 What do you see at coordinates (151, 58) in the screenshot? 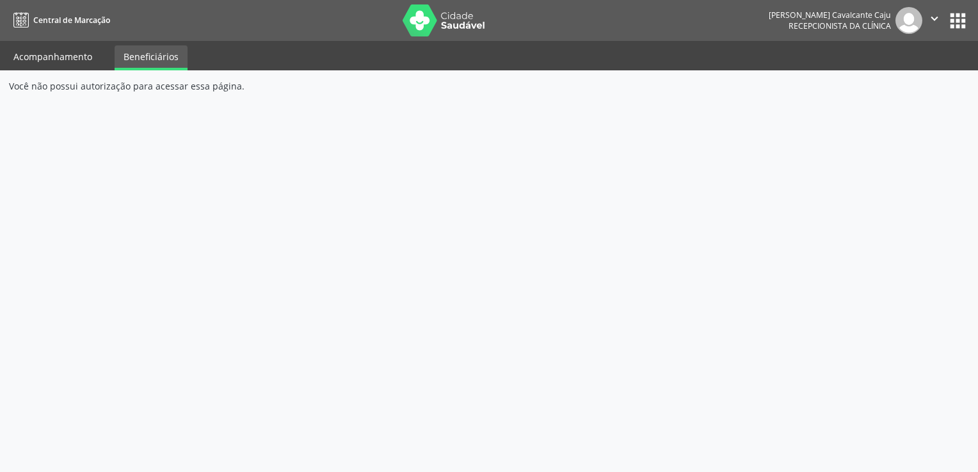
I see `a: Beneficiários` at bounding box center [151, 58].